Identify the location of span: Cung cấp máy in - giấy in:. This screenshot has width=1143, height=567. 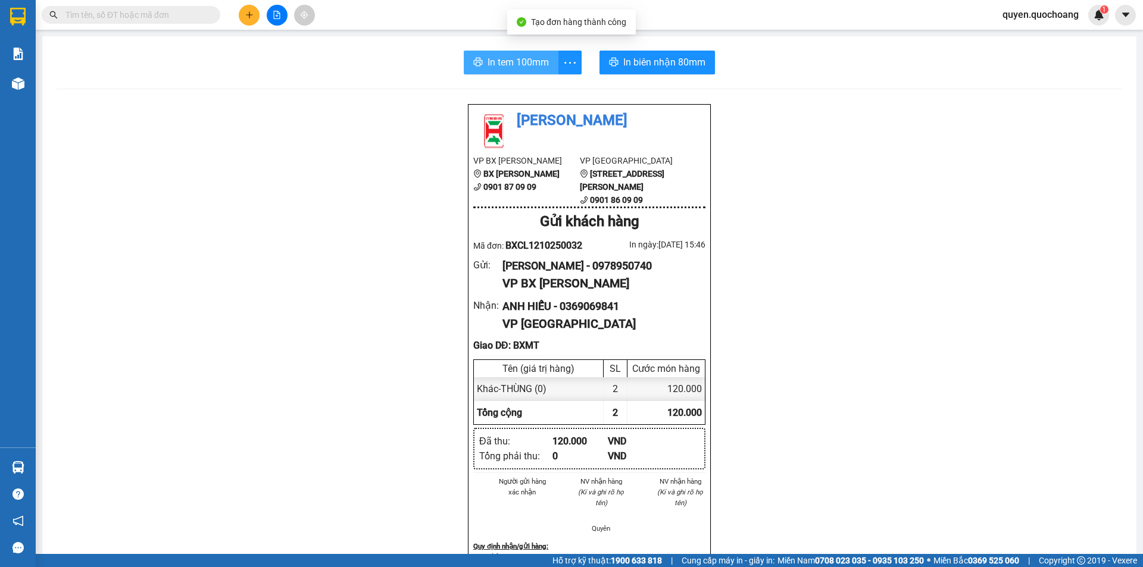
(728, 561).